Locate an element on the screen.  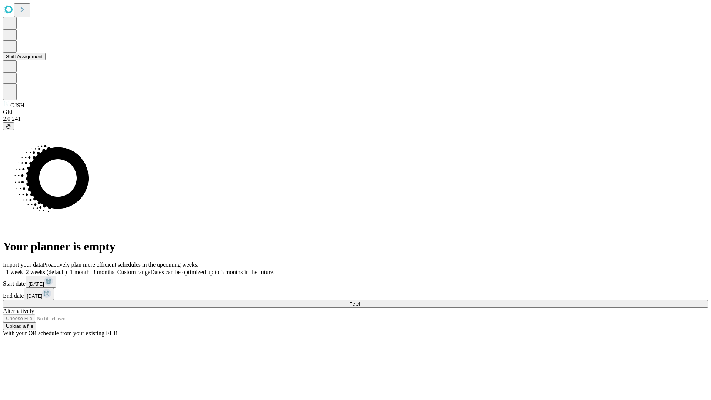
div: 2.0.241 is located at coordinates (355, 119).